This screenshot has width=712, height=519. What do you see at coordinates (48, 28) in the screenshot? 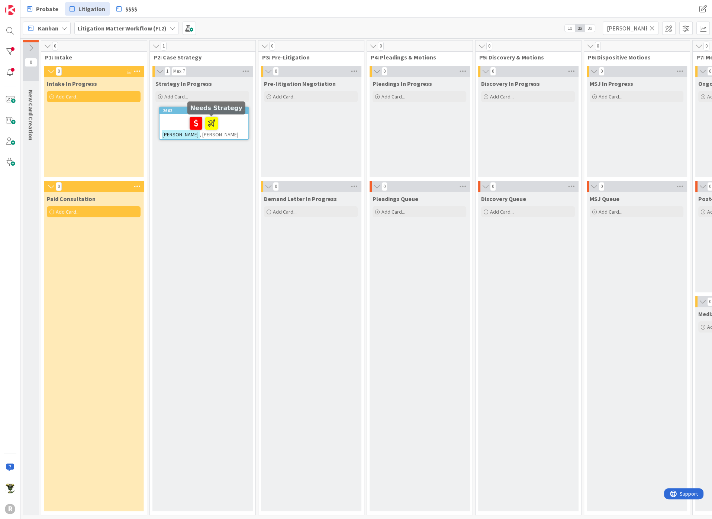
I see `span: Kanban` at bounding box center [48, 28].